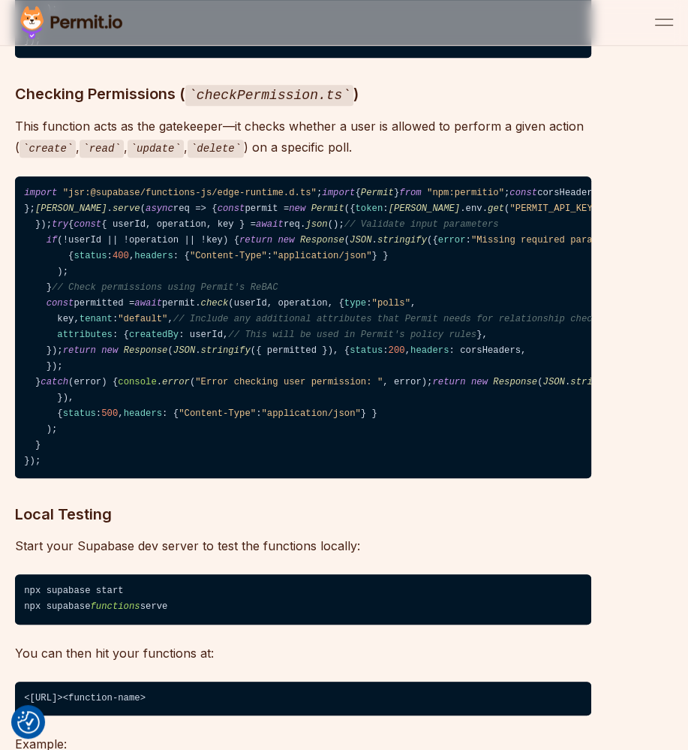  Describe the element at coordinates (52, 240) in the screenshot. I see `span: if` at that location.